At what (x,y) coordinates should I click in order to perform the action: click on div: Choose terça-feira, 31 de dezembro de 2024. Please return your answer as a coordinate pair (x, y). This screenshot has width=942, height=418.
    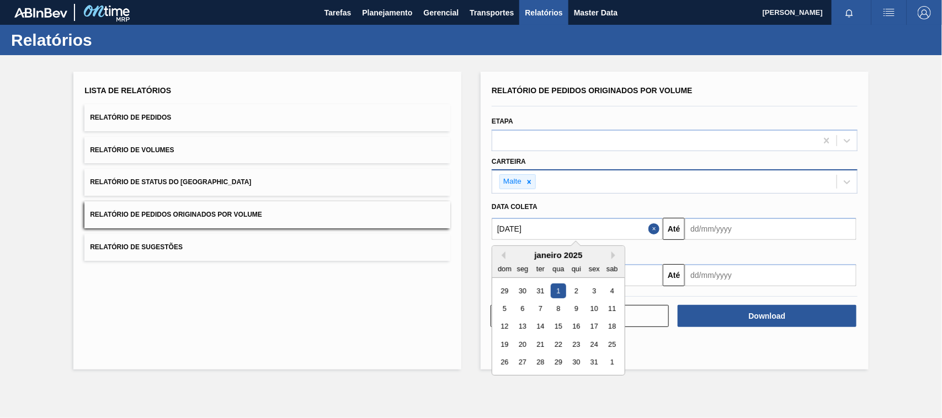
    Looking at the image, I should click on (540, 291).